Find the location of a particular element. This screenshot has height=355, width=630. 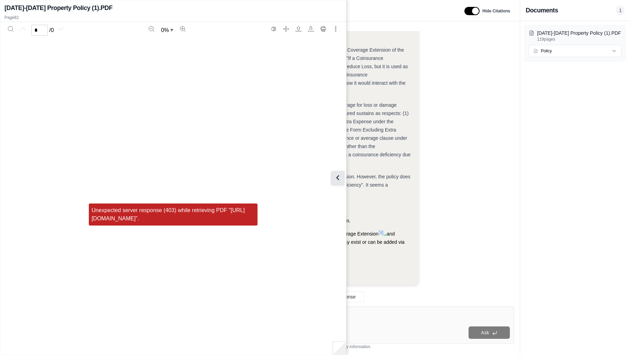

h3: Documents is located at coordinates (542, 10).